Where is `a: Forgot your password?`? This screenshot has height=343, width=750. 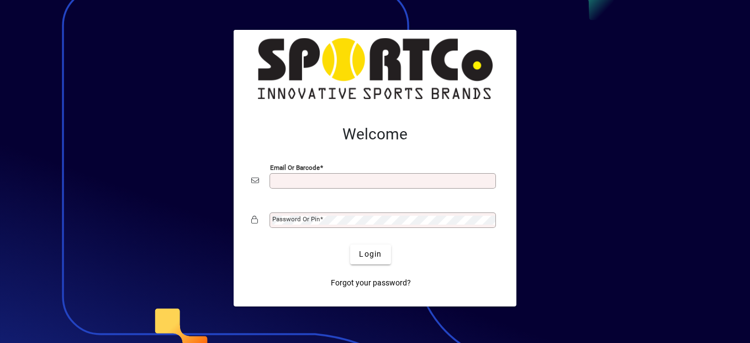
a: Forgot your password? is located at coordinates (371, 283).